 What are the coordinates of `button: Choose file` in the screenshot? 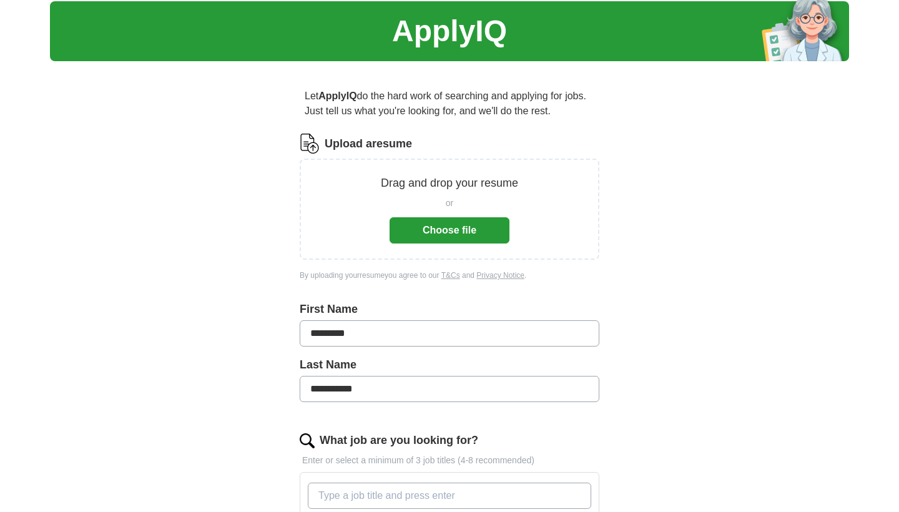 It's located at (450, 230).